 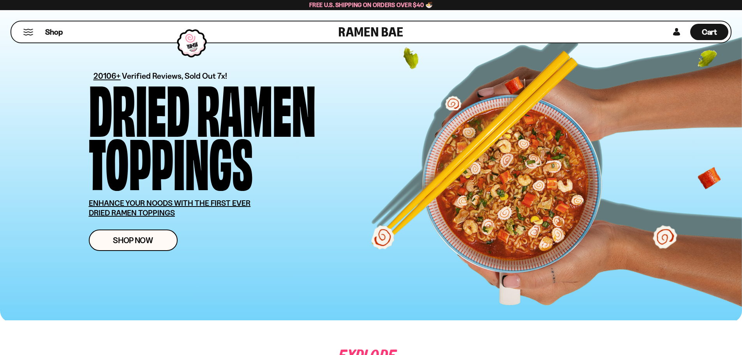 I want to click on a: Cart, so click(x=709, y=32).